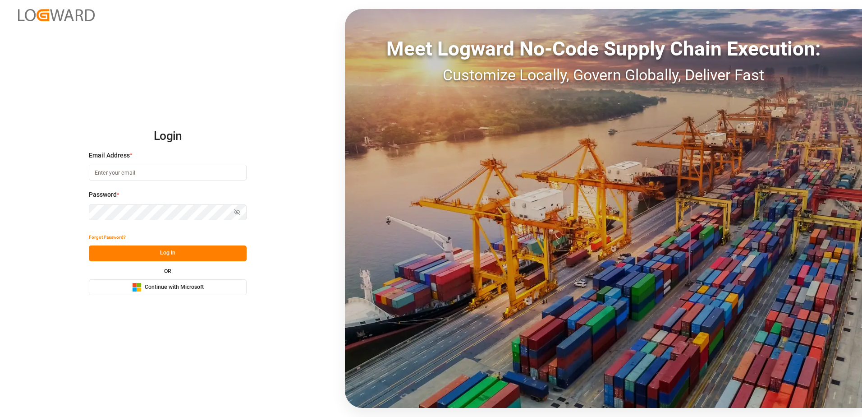 Image resolution: width=862 pixels, height=417 pixels. I want to click on div: Customize Locally, Govern Globally, Deliver Fast, so click(604, 75).